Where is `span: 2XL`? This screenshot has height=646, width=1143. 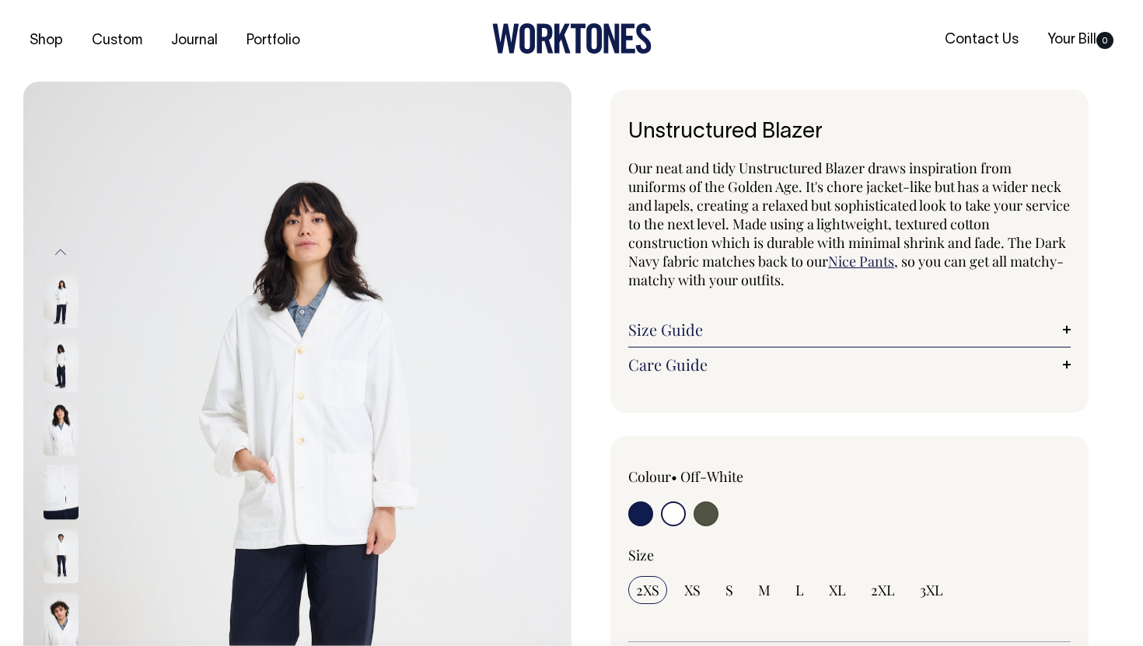 span: 2XL is located at coordinates (883, 590).